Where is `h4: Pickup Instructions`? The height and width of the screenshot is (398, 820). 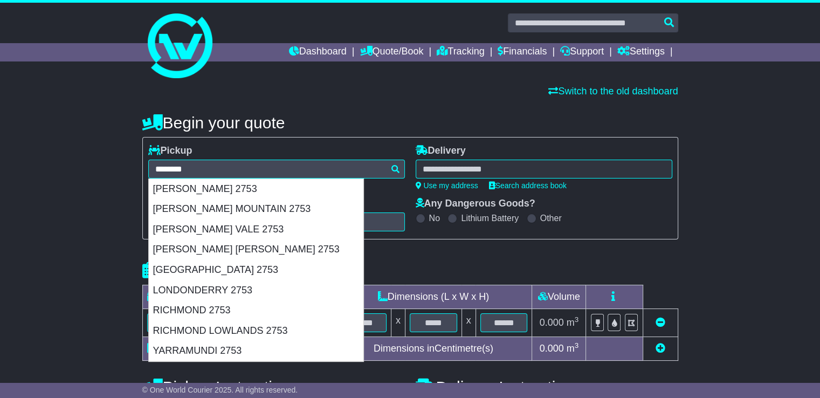 h4: Pickup Instructions is located at coordinates (273, 386).